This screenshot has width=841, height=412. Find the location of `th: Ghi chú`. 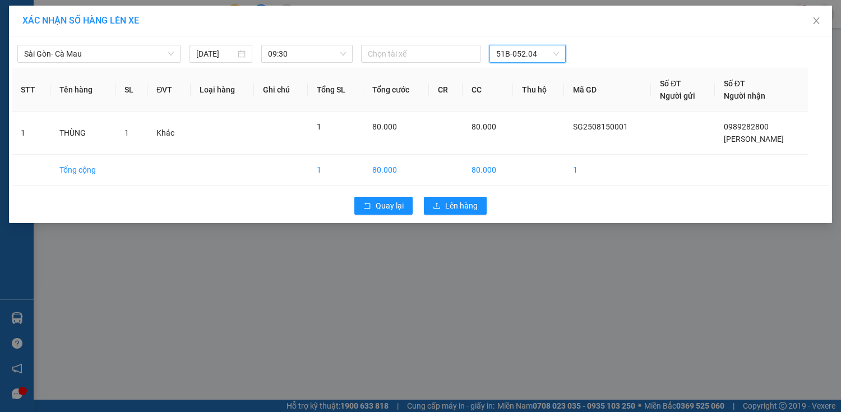

th: Ghi chú is located at coordinates (281, 90).